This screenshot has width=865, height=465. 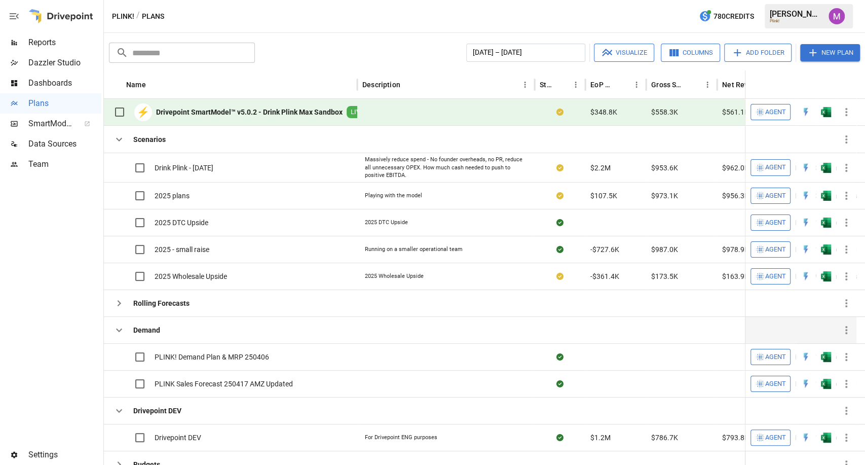 What do you see at coordinates (624, 53) in the screenshot?
I see `button: Visualize` at bounding box center [624, 53].